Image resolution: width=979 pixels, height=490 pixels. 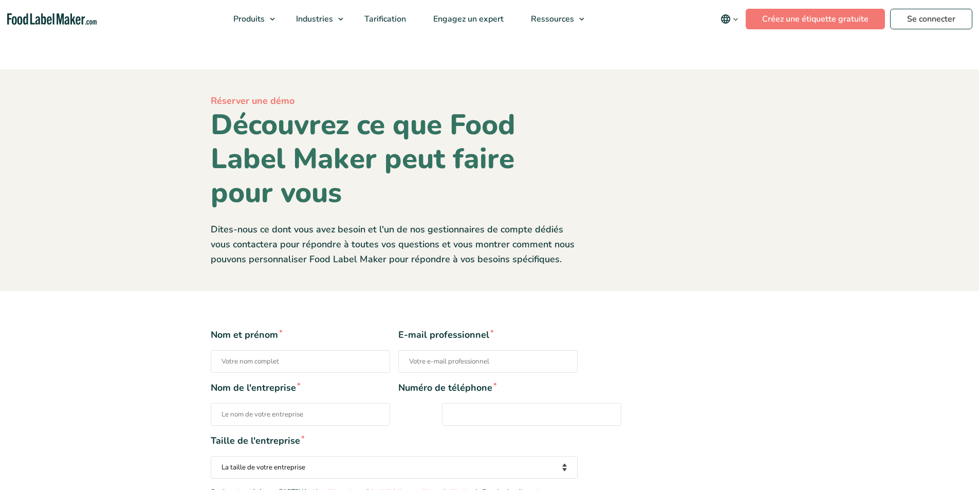 I want to click on input: Nom de l'entreprise*, so click(x=300, y=414).